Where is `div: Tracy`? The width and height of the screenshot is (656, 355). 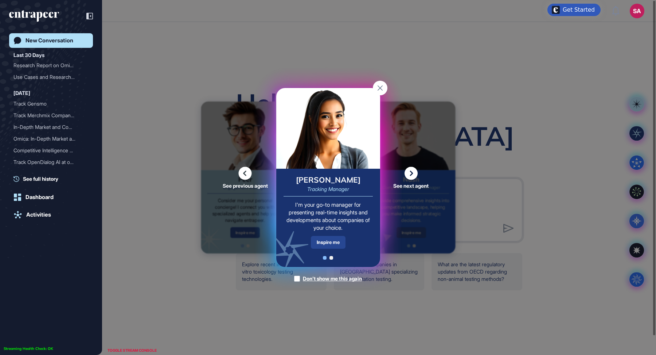
div: Tracy is located at coordinates (51, 174).